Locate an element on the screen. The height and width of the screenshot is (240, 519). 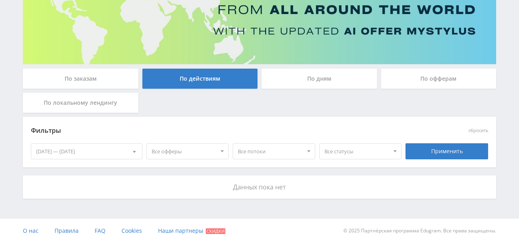
div: Применить is located at coordinates (447, 151).